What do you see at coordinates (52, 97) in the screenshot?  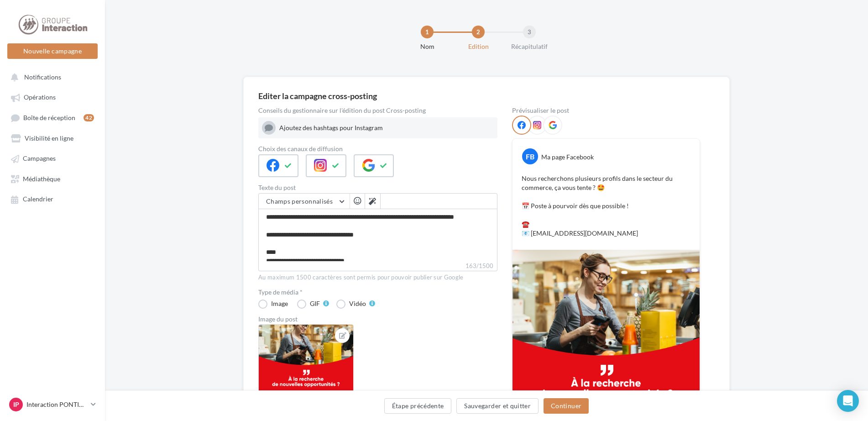 I see `a: Opérations` at bounding box center [52, 97].